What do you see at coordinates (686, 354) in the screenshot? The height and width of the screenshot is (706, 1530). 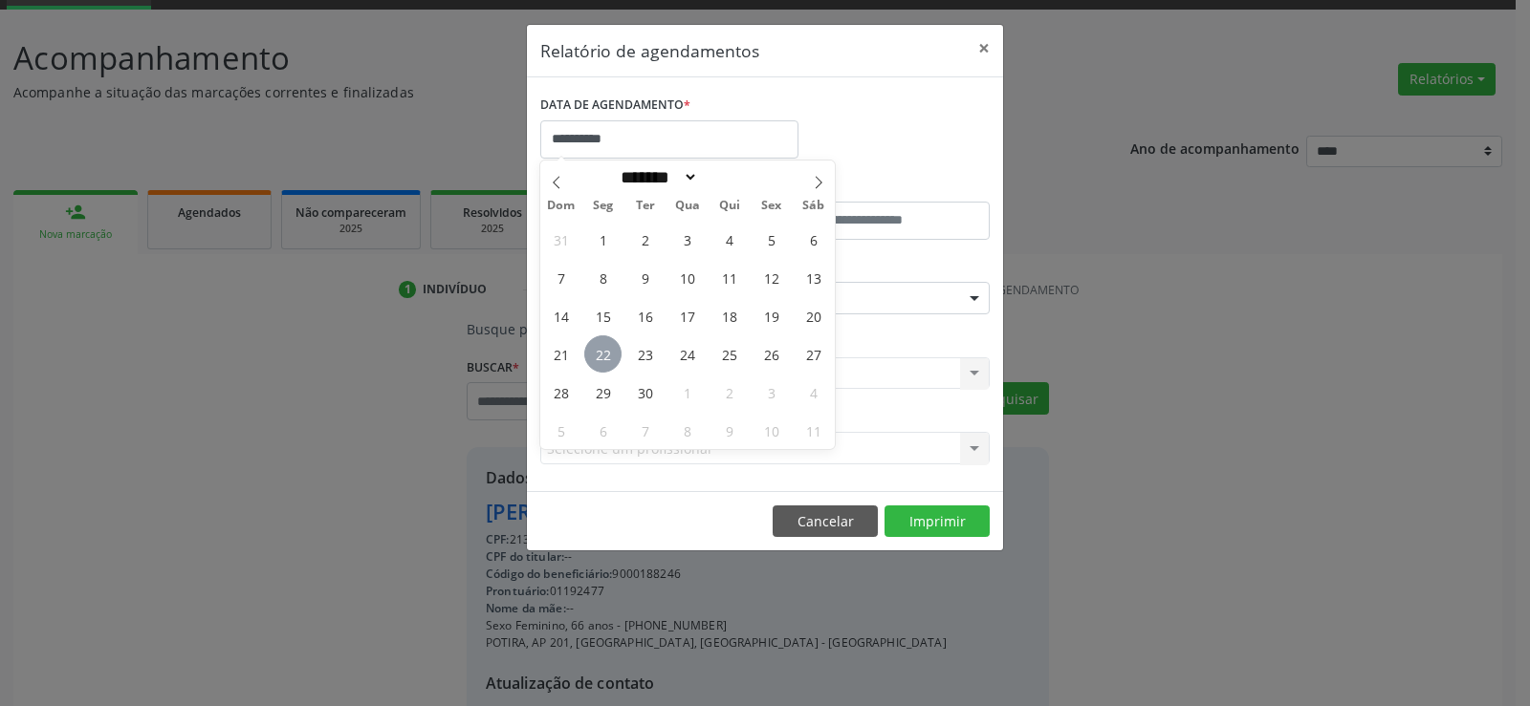 I see `span: Setembro 24, 2025` at bounding box center [686, 354].